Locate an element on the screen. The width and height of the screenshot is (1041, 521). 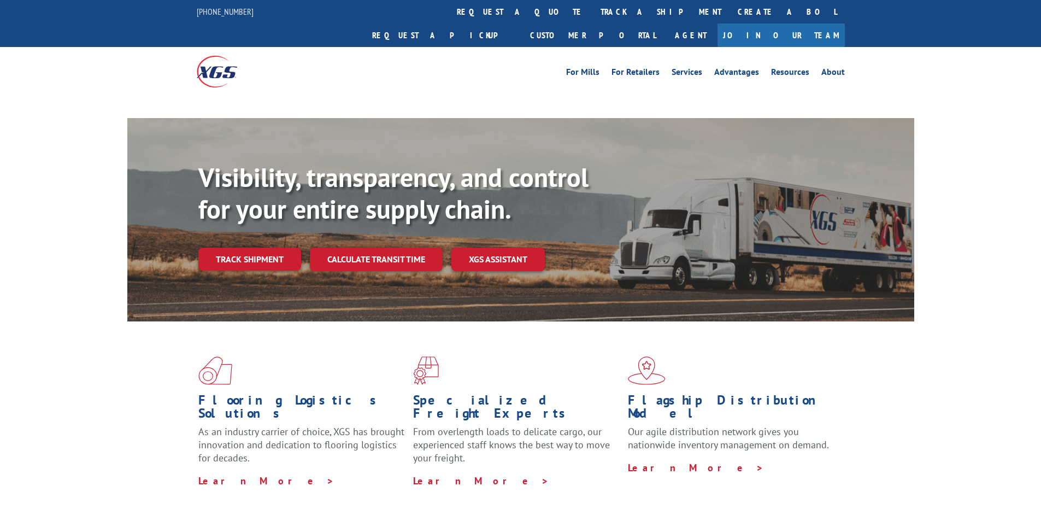
h1: Flooring Logistics Solutions is located at coordinates (302, 409).